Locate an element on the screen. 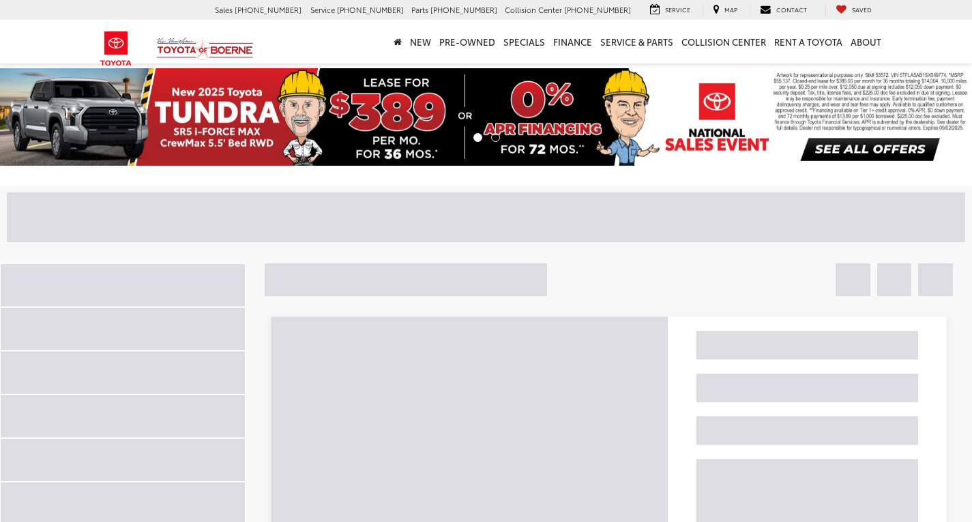 This screenshot has width=972, height=522. a: Collision Center is located at coordinates (724, 42).